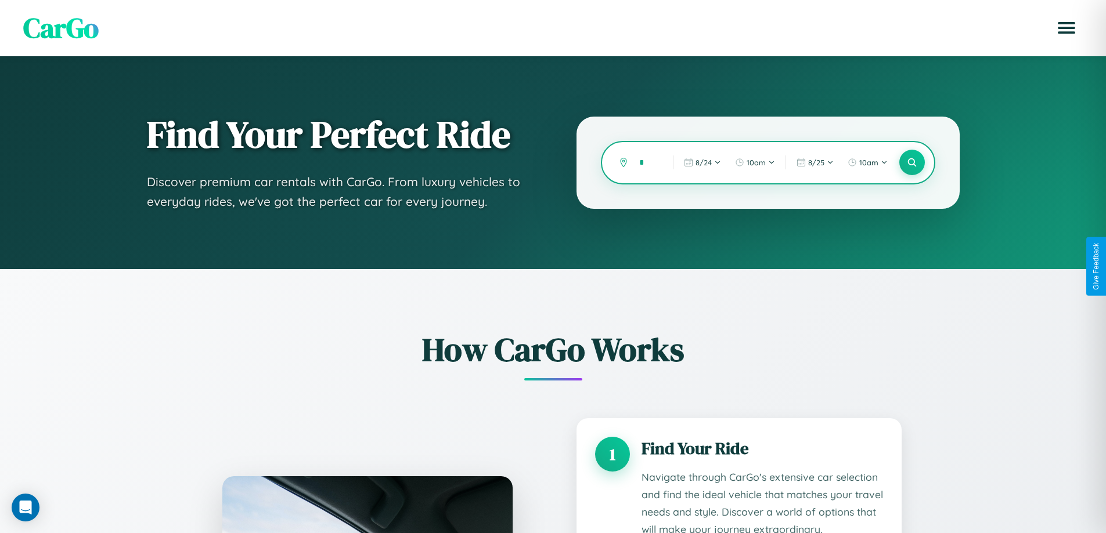 The width and height of the screenshot is (1106, 533). Describe the element at coordinates (338, 192) in the screenshot. I see `p: Discover premium car rentals with CarGo. From luxury vehicles to everyday rides, we've got the pe...` at that location.